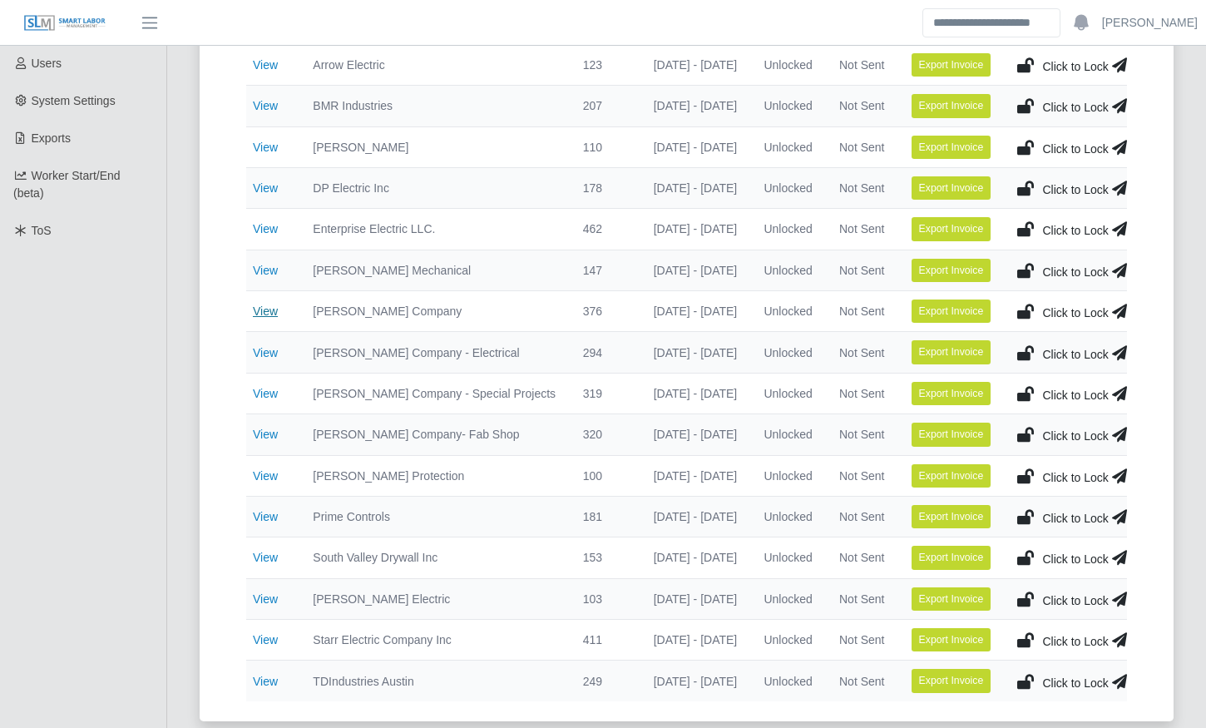 This screenshot has height=728, width=1206. Describe the element at coordinates (434, 680) in the screenshot. I see `td: TDIndustries Austin` at that location.